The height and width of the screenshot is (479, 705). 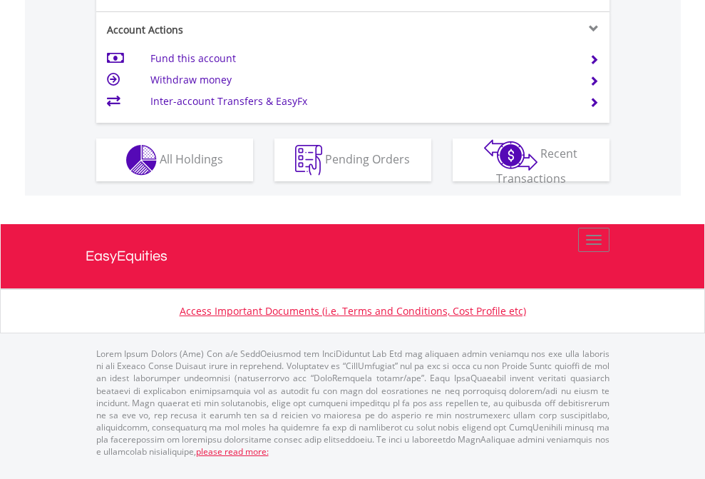 What do you see at coordinates (225, 30) in the screenshot?
I see `div: Account Actions` at bounding box center [225, 30].